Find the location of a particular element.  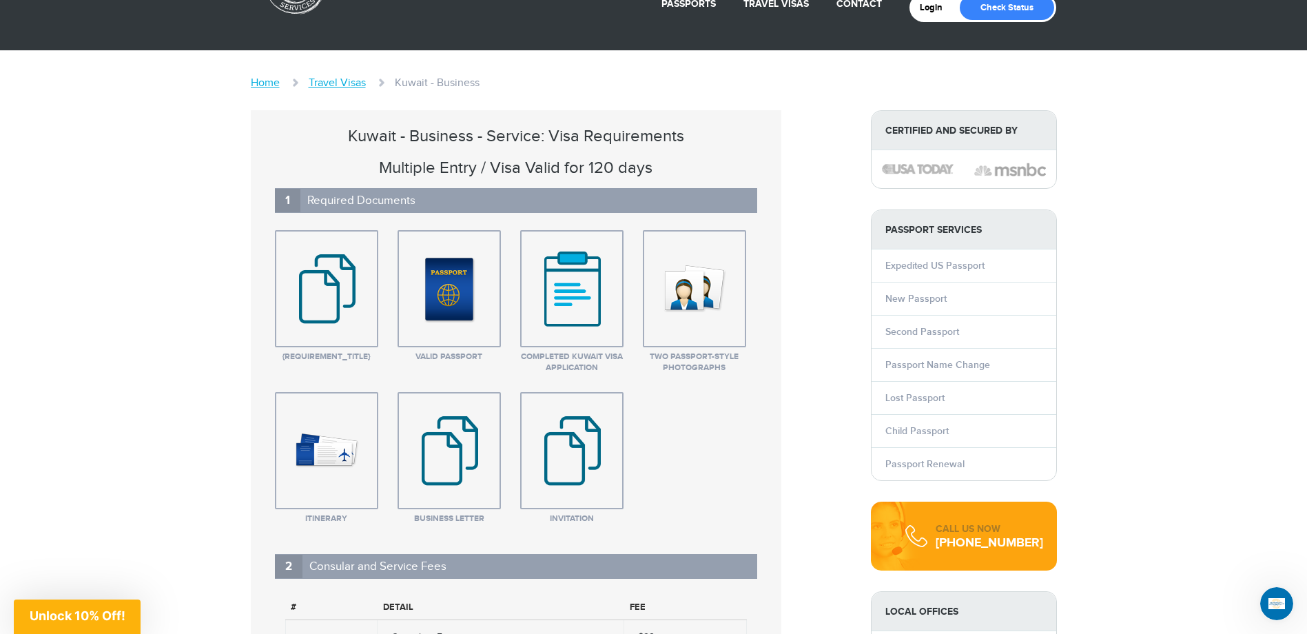

a: image description Completed Kuwait Visa Application is located at coordinates (572, 289).